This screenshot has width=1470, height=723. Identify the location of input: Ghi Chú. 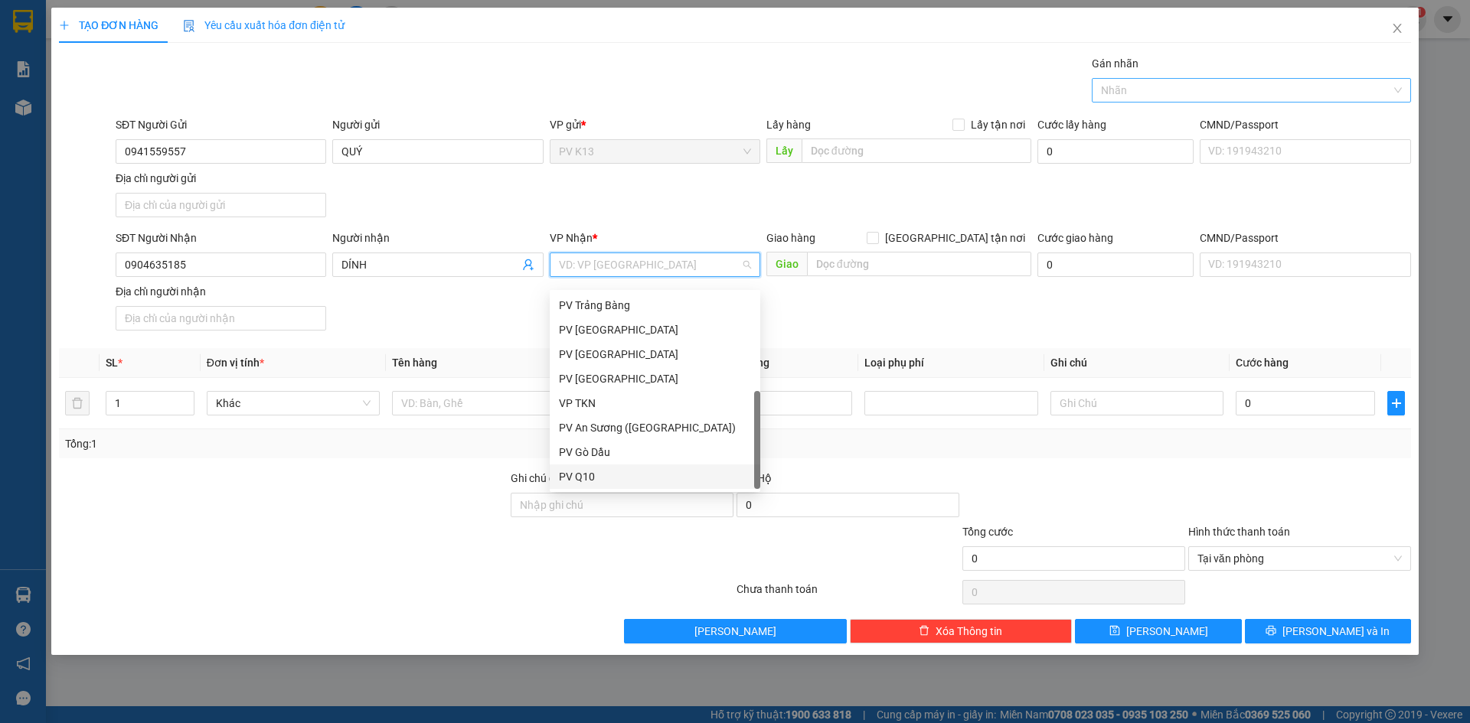
(1137, 403).